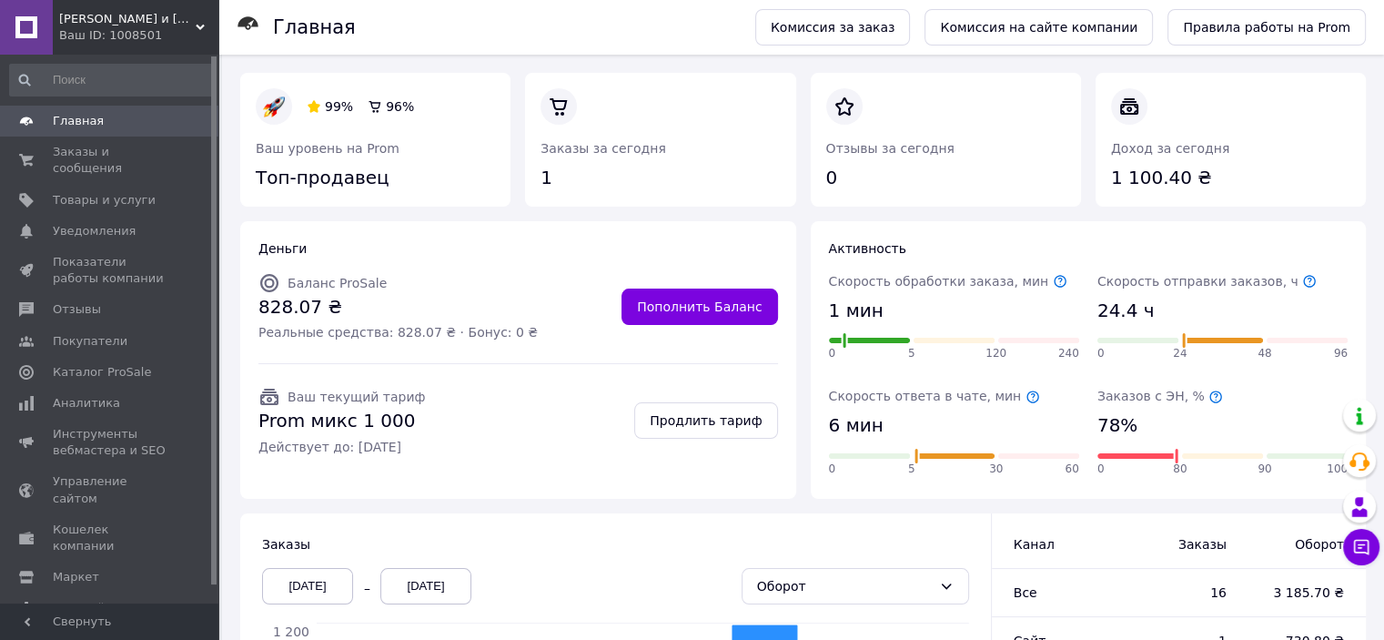  Describe the element at coordinates (102, 372) in the screenshot. I see `span: Каталог ProSale` at that location.